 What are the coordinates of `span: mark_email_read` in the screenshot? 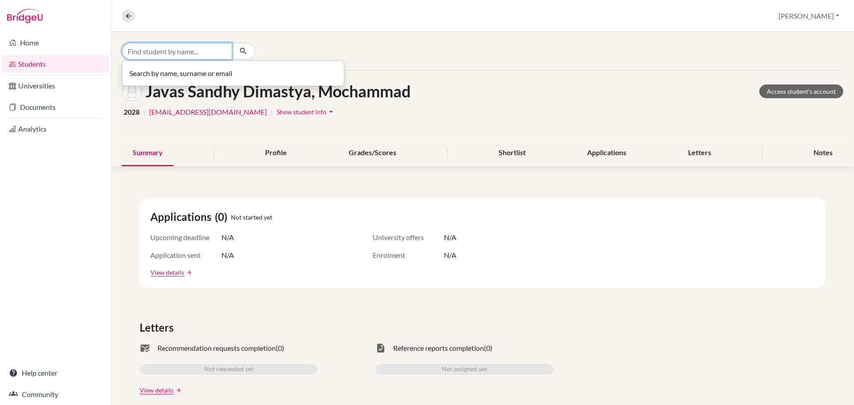 It's located at (145, 348).